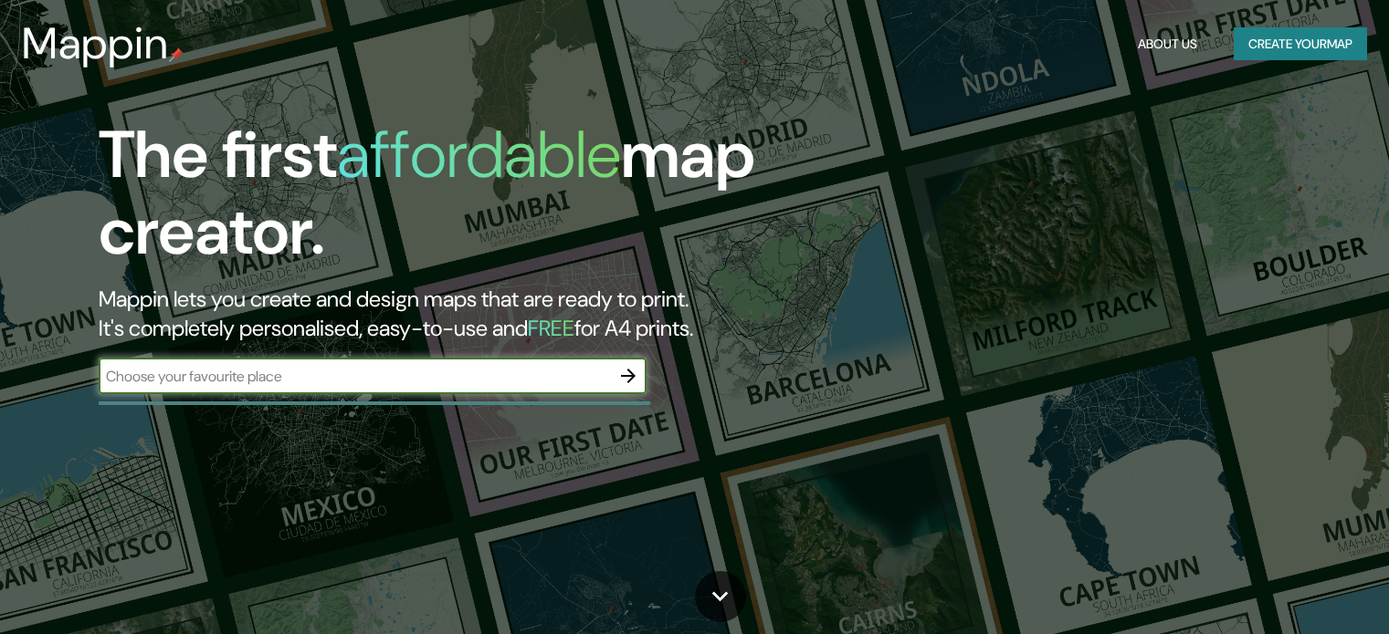  Describe the element at coordinates (446, 314) in the screenshot. I see `h2: Mappin lets you create and design maps that are ready to print. It's completely personalised, eas...` at that location.